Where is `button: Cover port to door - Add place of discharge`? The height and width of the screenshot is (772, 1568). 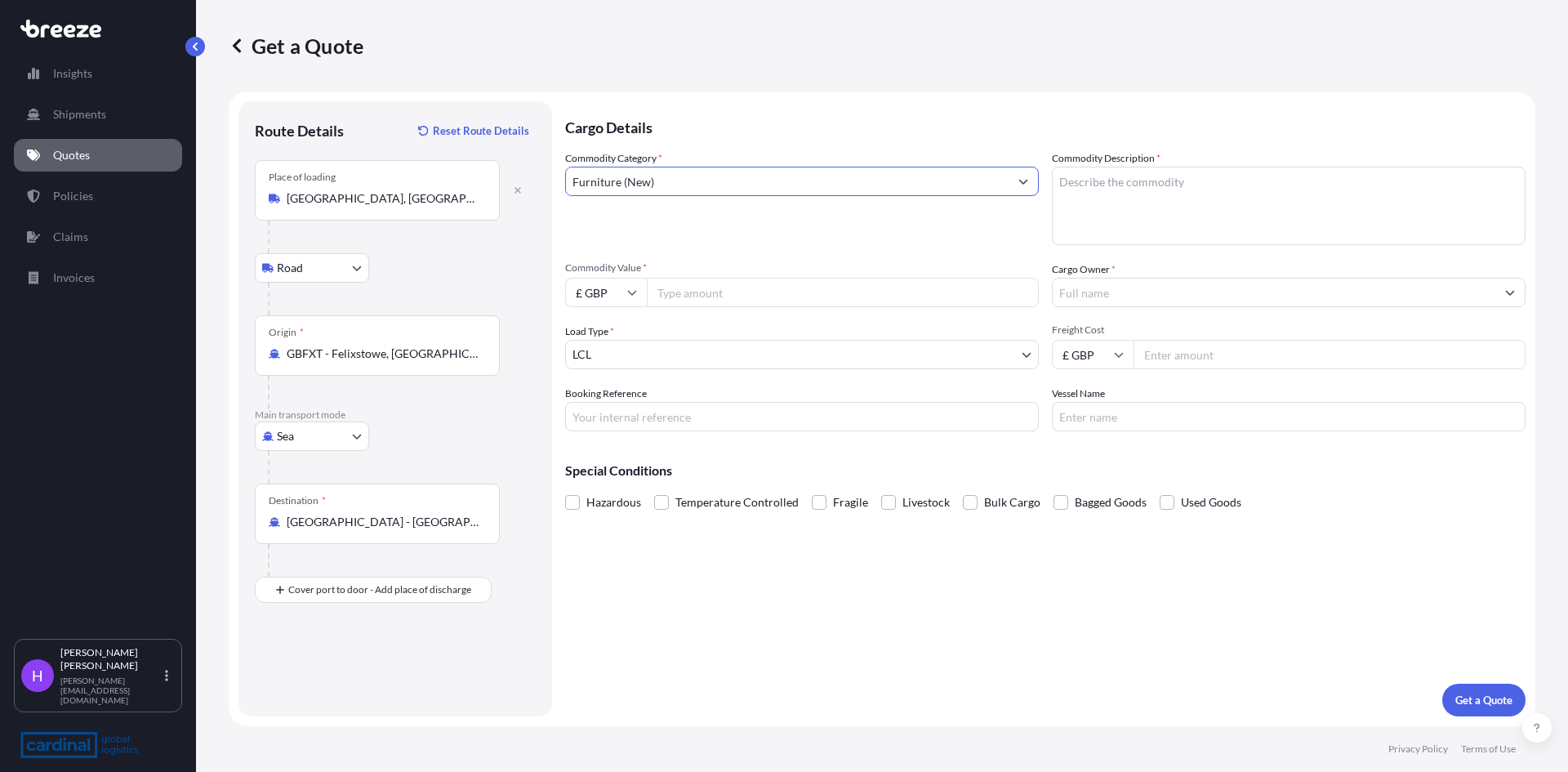
button: Cover port to door - Add place of discharge is located at coordinates (373, 590).